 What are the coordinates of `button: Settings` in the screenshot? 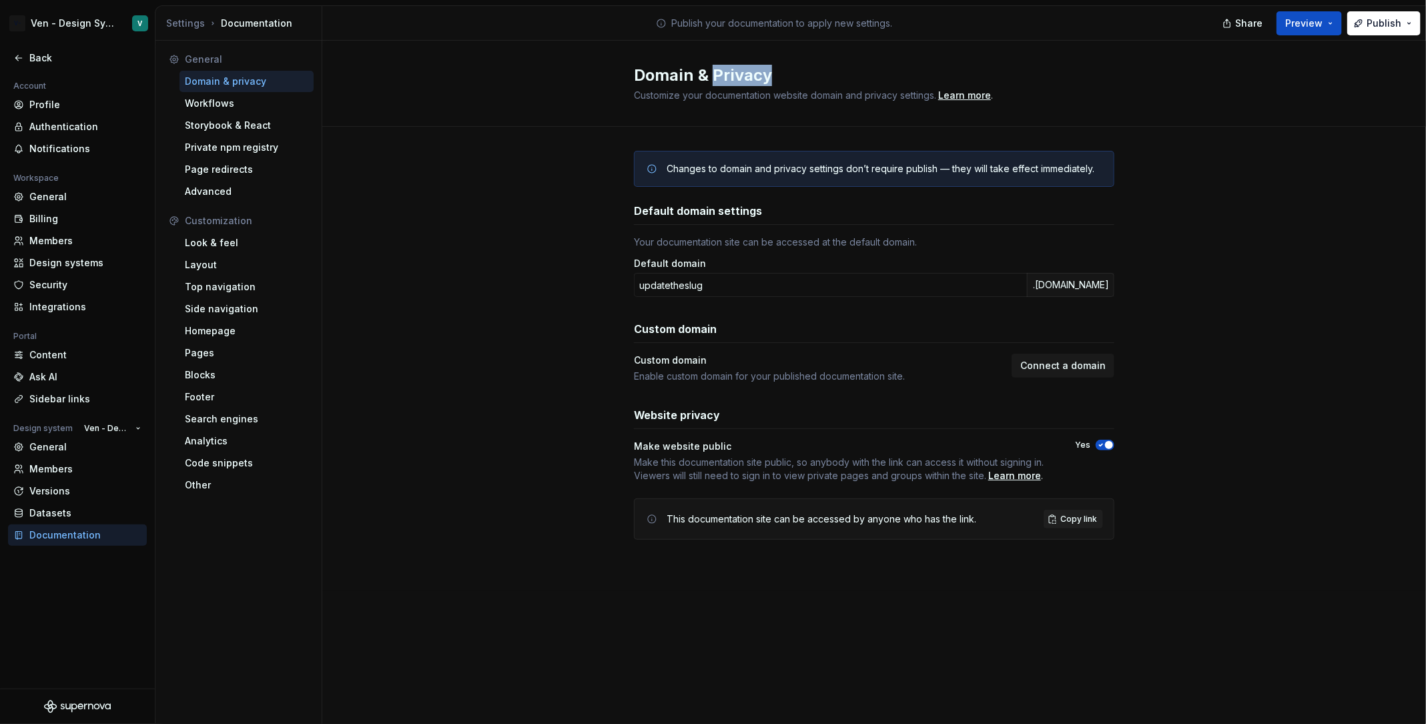 It's located at (186, 23).